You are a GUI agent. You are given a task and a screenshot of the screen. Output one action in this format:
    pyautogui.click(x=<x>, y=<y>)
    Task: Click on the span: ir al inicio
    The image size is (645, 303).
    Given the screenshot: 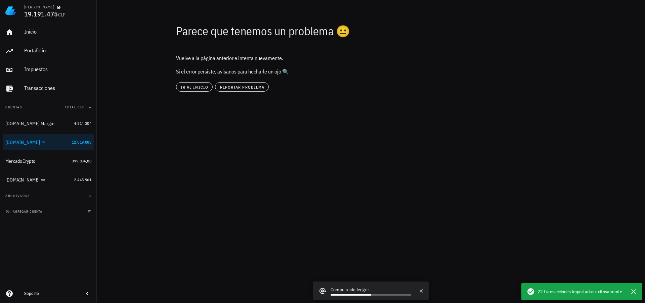 What is the action you would take?
    pyautogui.click(x=194, y=87)
    